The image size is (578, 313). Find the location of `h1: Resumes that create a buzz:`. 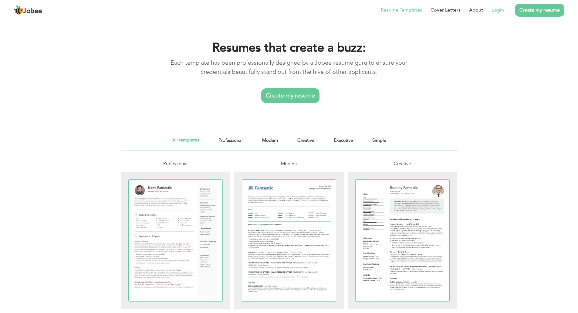

h1: Resumes that create a buzz: is located at coordinates (289, 48).